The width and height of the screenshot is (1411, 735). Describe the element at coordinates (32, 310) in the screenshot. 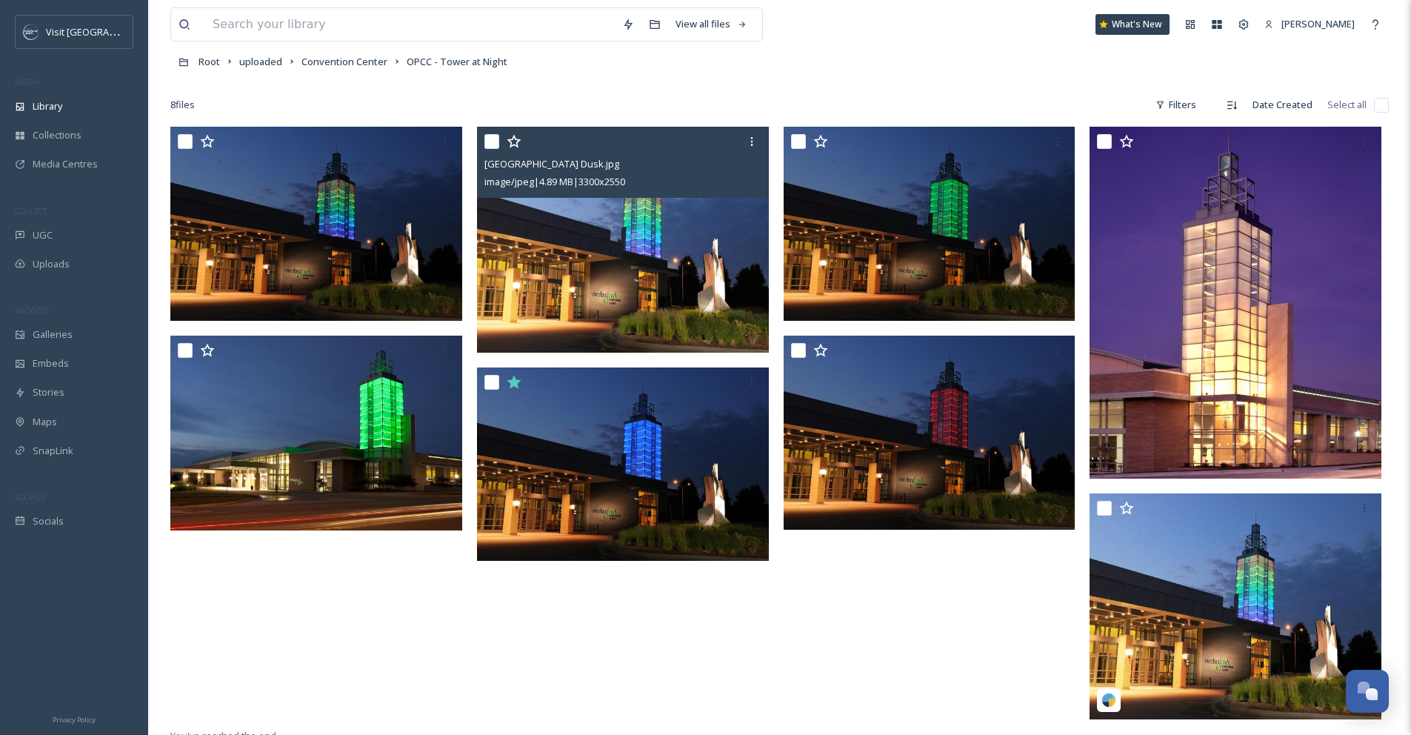

I see `span: WIDGETS` at that location.